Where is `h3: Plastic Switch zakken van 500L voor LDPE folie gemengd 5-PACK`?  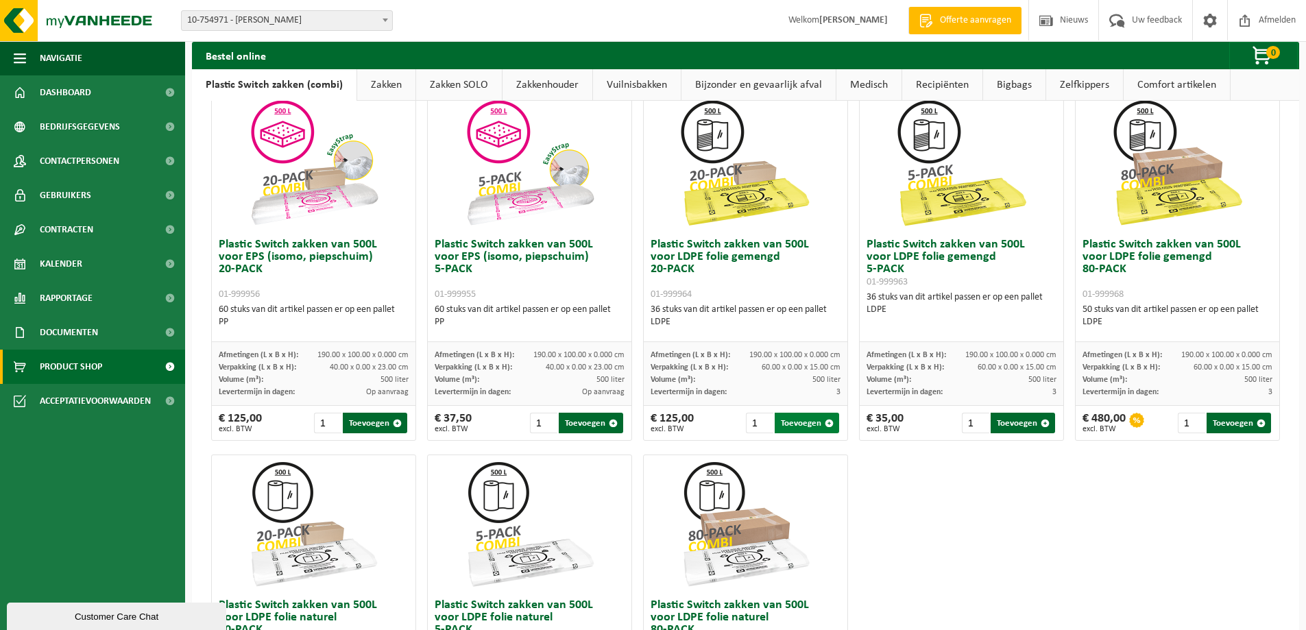
h3: Plastic Switch zakken van 500L voor LDPE folie gemengd 5-PACK is located at coordinates (961, 263).